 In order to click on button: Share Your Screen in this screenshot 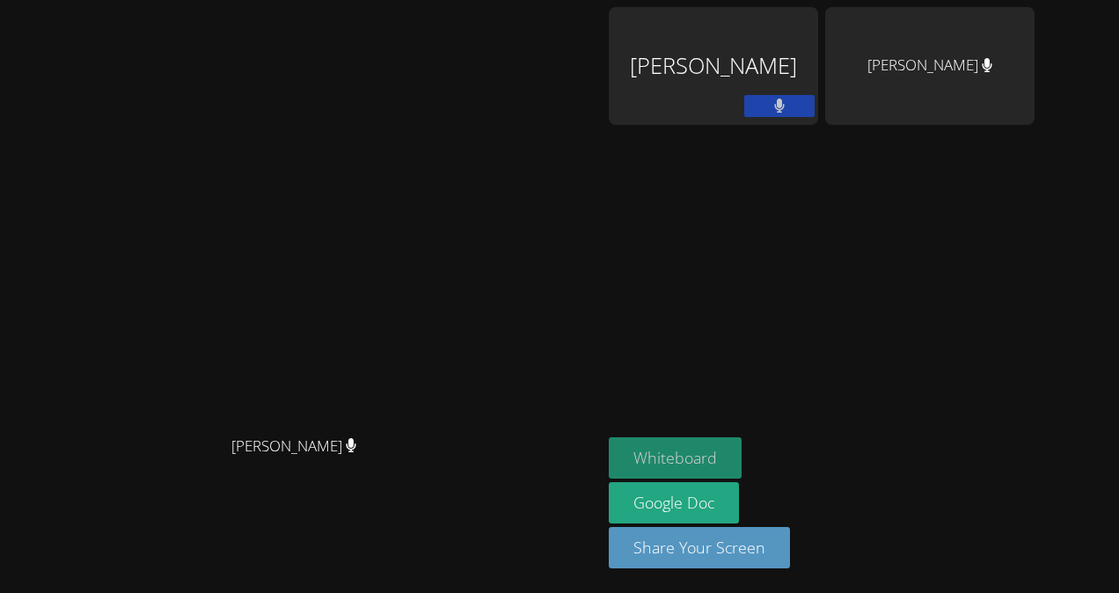, I will do `click(700, 547)`.